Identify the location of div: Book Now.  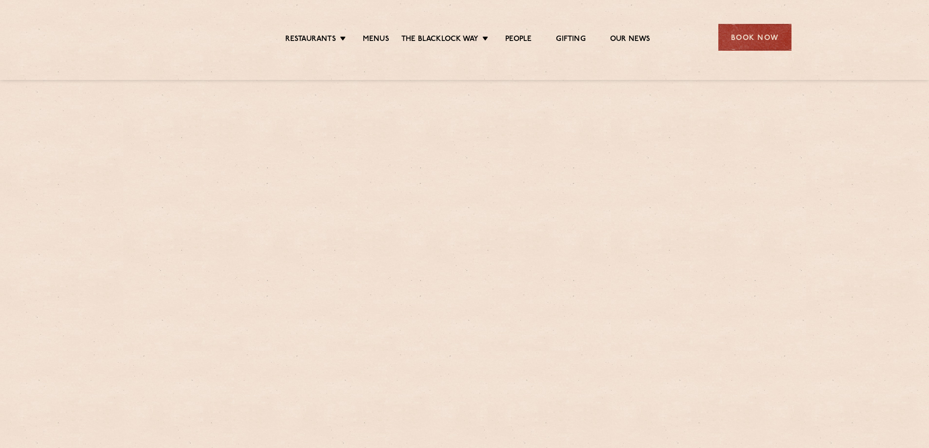
(755, 37).